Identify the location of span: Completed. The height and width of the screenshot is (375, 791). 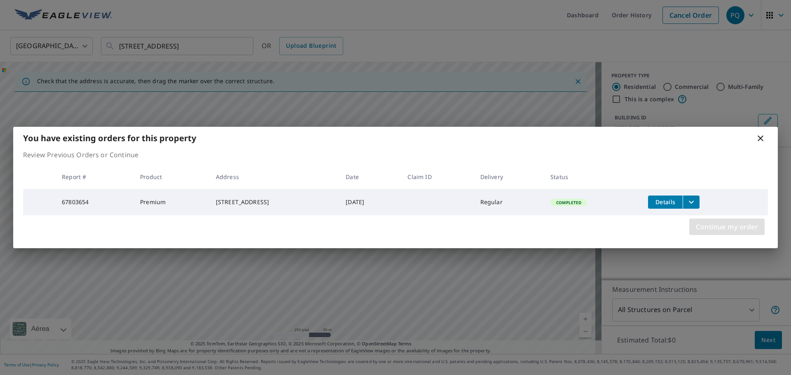
(568, 203).